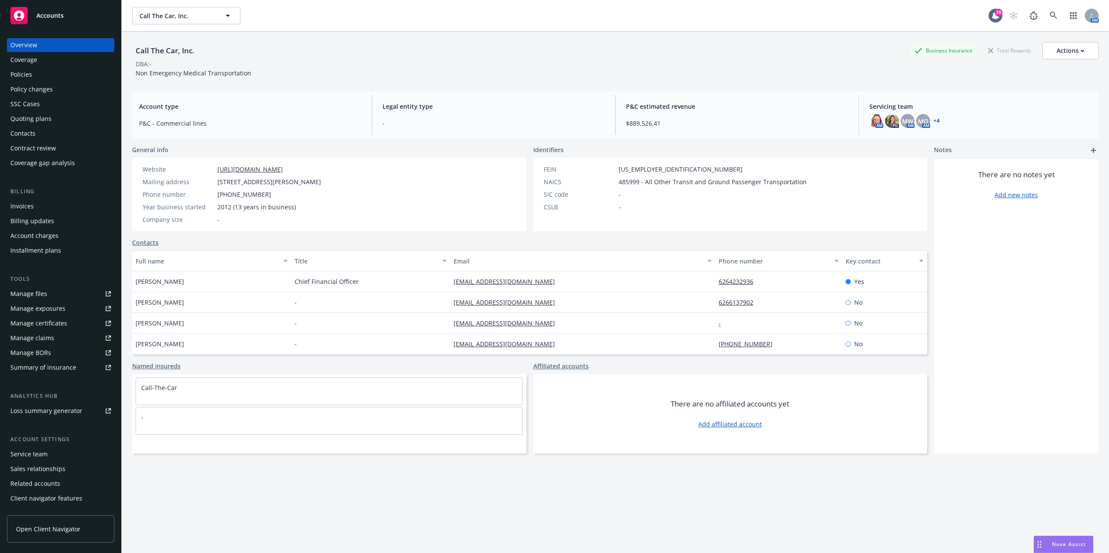 This screenshot has width=1109, height=553. I want to click on div: Contract review, so click(33, 148).